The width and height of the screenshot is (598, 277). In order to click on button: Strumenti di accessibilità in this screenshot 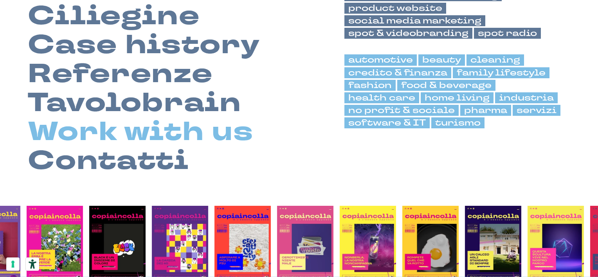, I will do `click(33, 264)`.